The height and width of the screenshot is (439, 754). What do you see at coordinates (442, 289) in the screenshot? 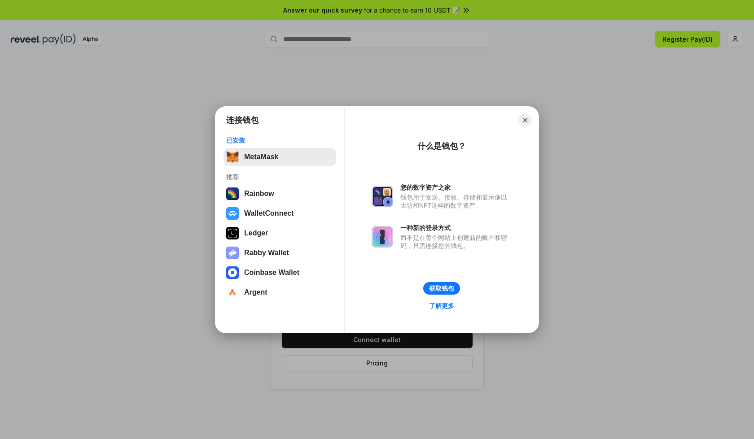
I see `button: 获取钱包` at bounding box center [442, 289].